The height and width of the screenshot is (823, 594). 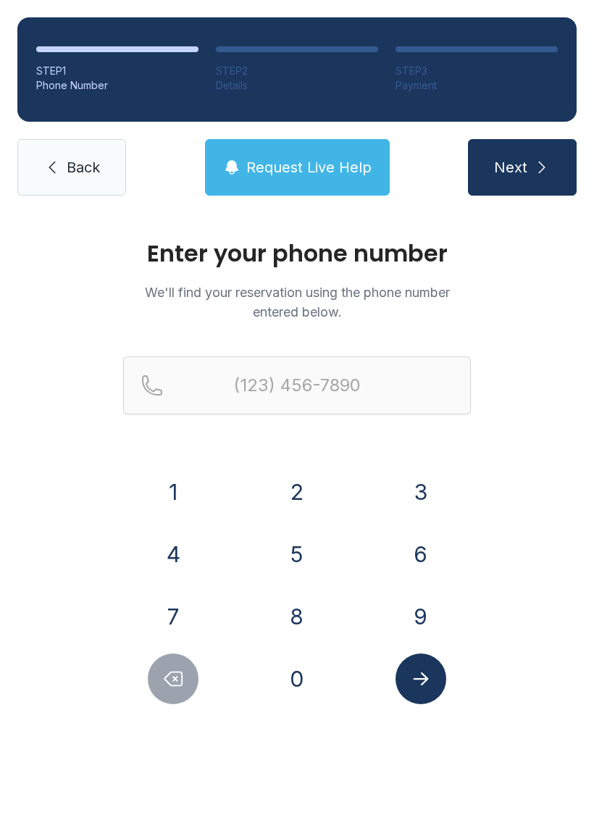 What do you see at coordinates (173, 554) in the screenshot?
I see `button: 4` at bounding box center [173, 554].